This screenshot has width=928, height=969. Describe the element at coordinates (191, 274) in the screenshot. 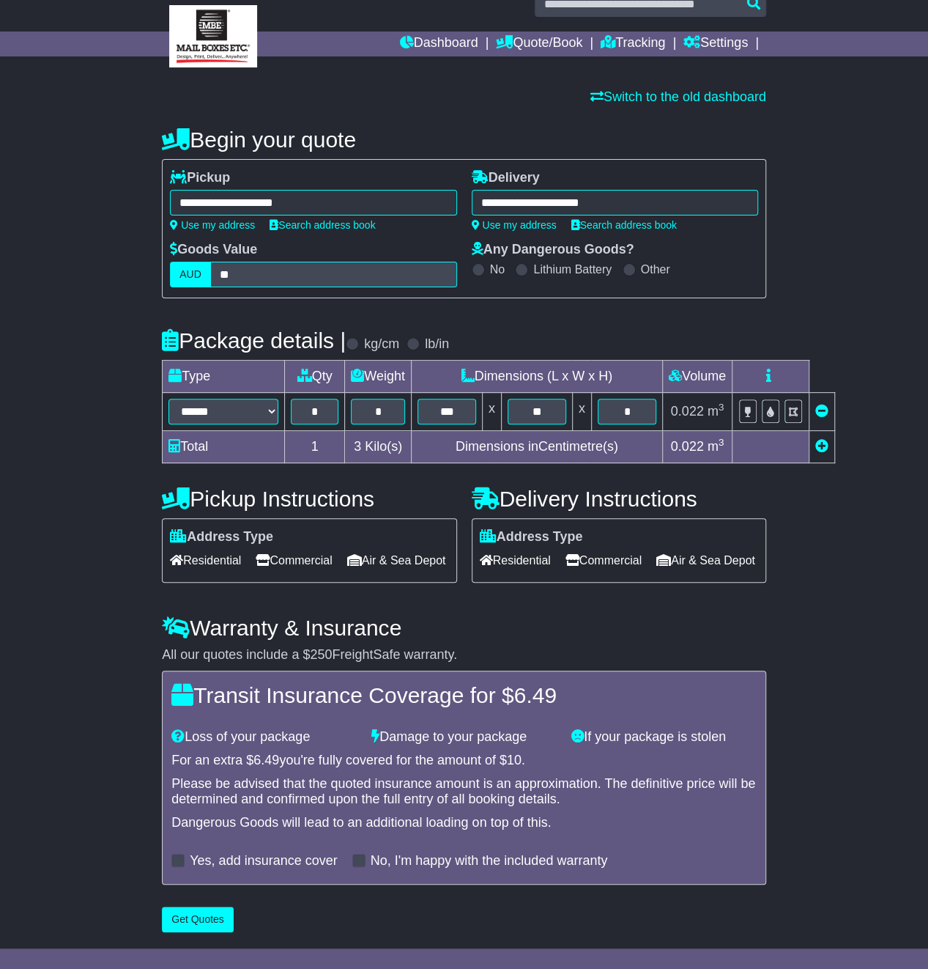

I see `label: AUD` at that location.